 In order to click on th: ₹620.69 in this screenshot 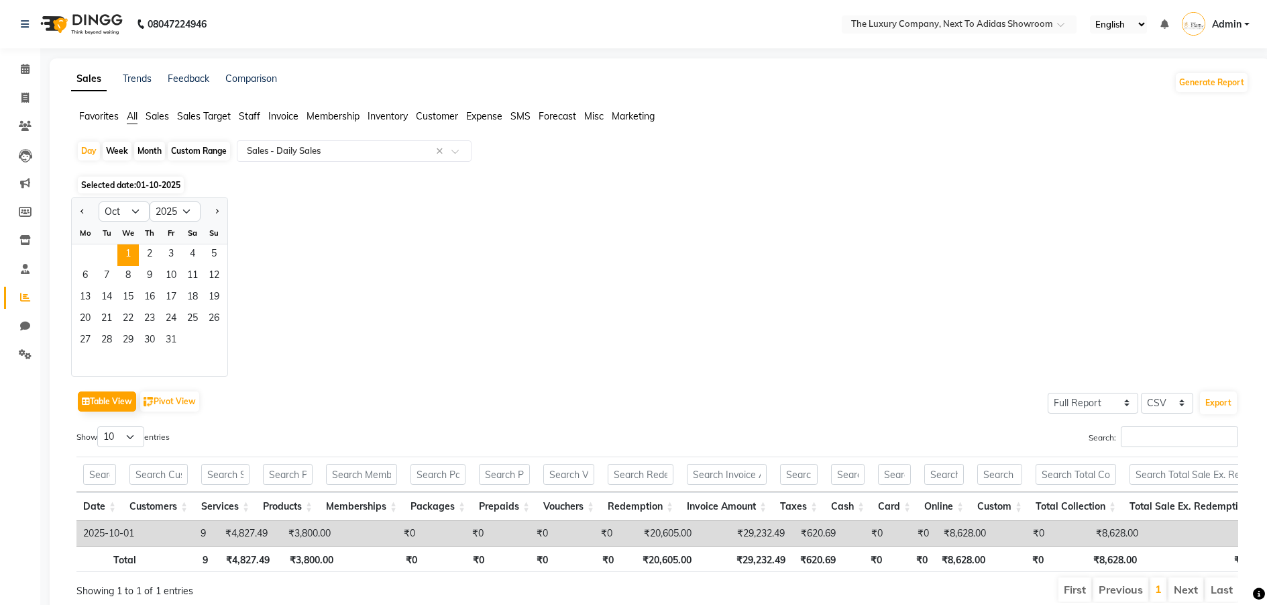, I will do `click(817, 558)`.